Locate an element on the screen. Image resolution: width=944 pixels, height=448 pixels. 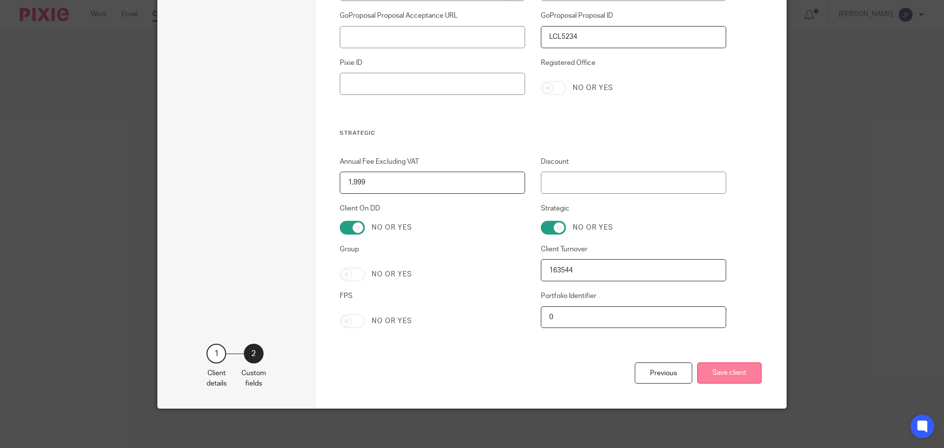
p: Client details is located at coordinates (216, 378).